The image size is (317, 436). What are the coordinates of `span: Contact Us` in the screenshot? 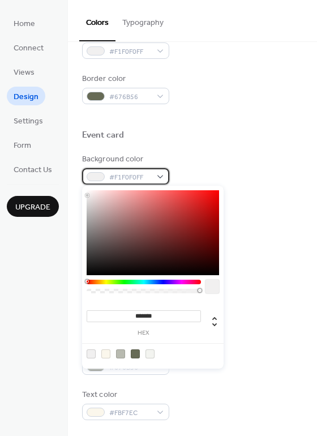 It's located at (33, 170).